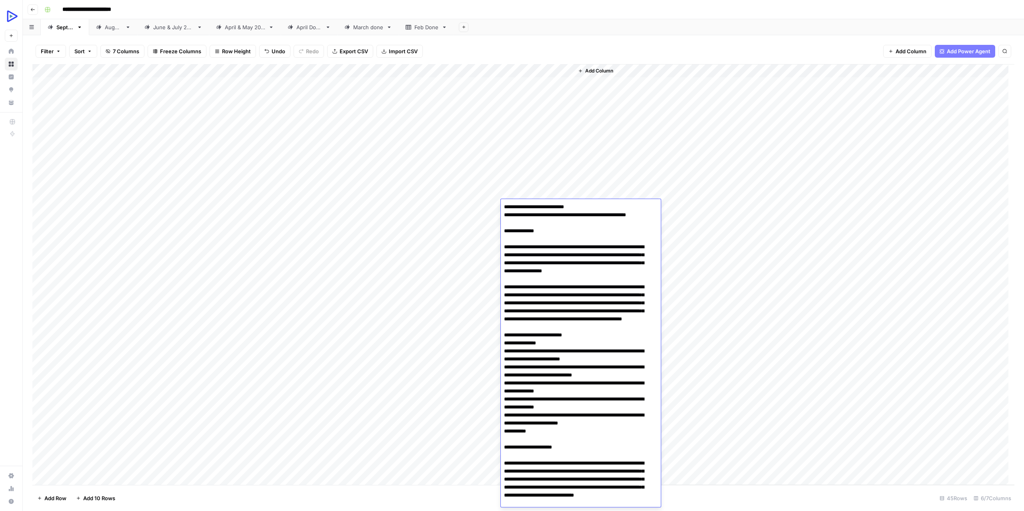 The height and width of the screenshot is (511, 1024). I want to click on button: 7 Columns, so click(122, 51).